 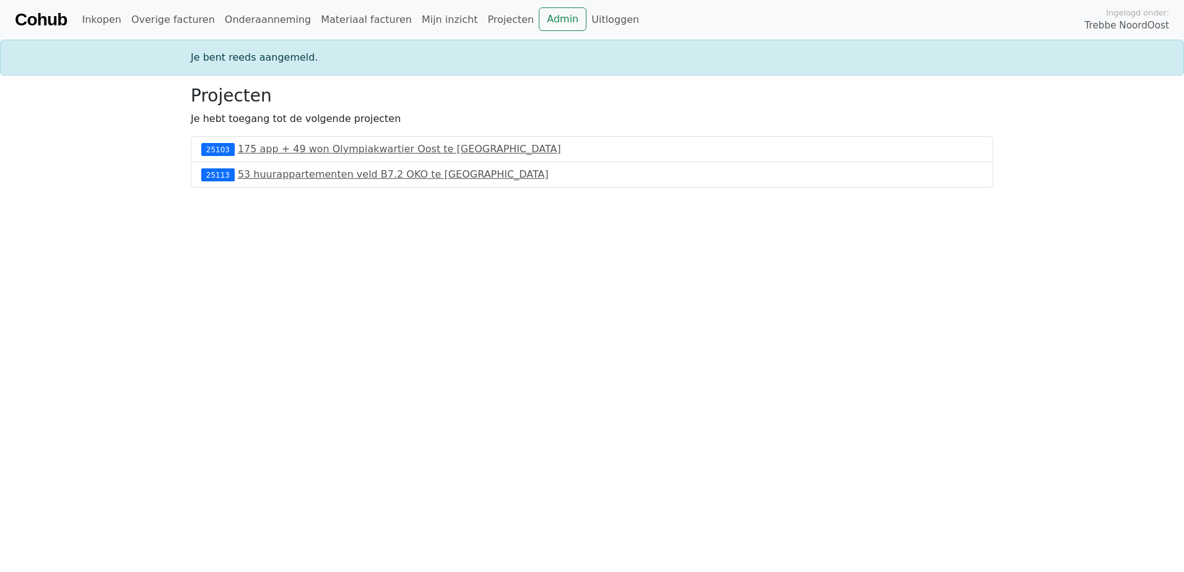 I want to click on a: Uitloggen, so click(x=615, y=20).